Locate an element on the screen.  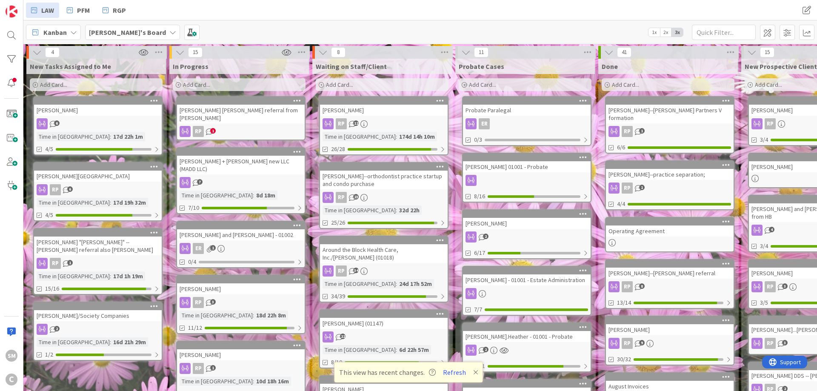
span: In Progress is located at coordinates (191, 66).